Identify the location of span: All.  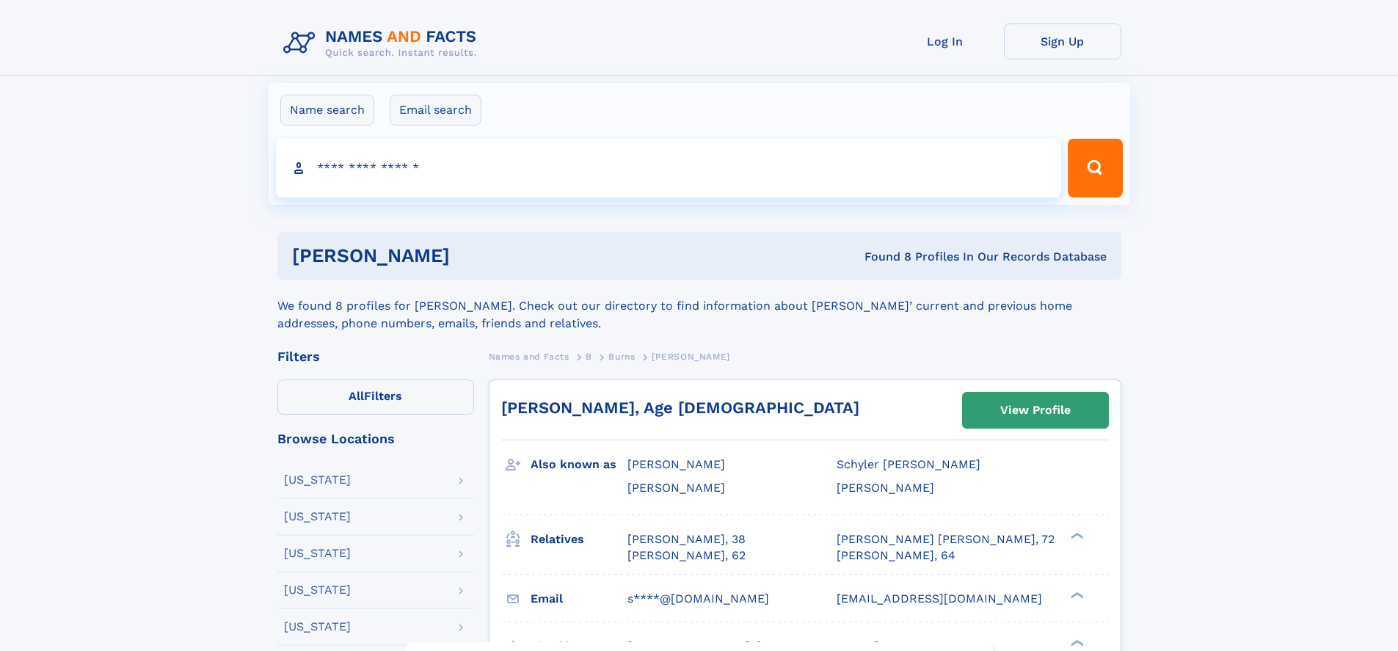
(356, 396).